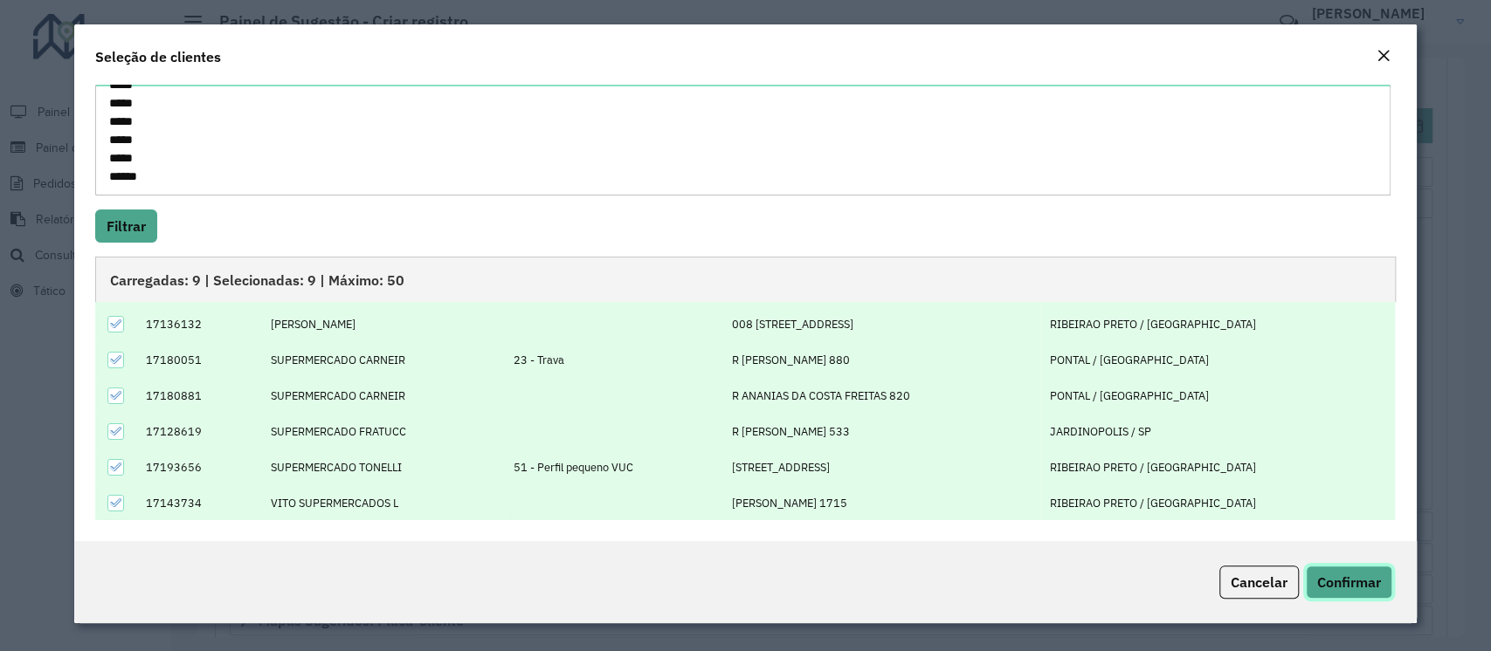 The width and height of the screenshot is (1491, 651). What do you see at coordinates (614, 360) in the screenshot?
I see `td: 23 - Trava` at bounding box center [614, 360].